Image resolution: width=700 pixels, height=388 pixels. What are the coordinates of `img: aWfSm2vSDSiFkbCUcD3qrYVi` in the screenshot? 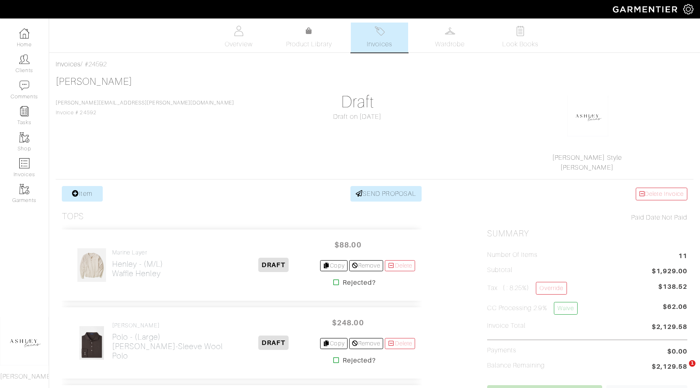 It's located at (91, 265).